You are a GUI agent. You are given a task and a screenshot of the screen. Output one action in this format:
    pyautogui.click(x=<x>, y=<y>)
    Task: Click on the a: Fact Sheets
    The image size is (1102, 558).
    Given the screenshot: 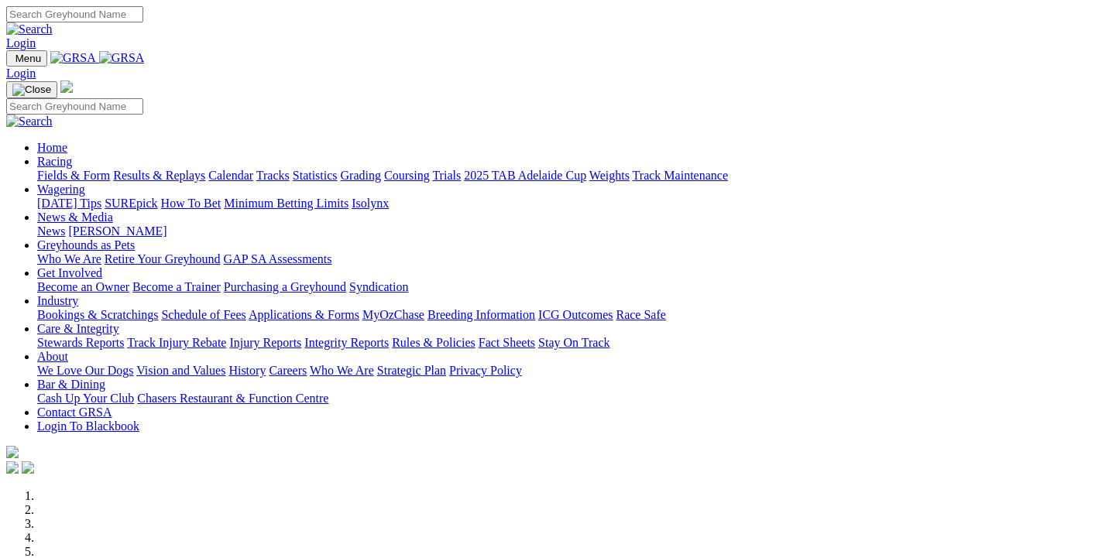 What is the action you would take?
    pyautogui.click(x=506, y=342)
    